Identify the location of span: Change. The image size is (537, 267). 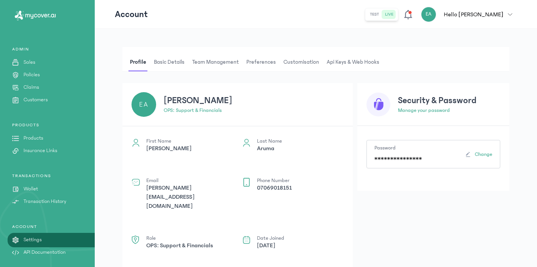
(484, 154).